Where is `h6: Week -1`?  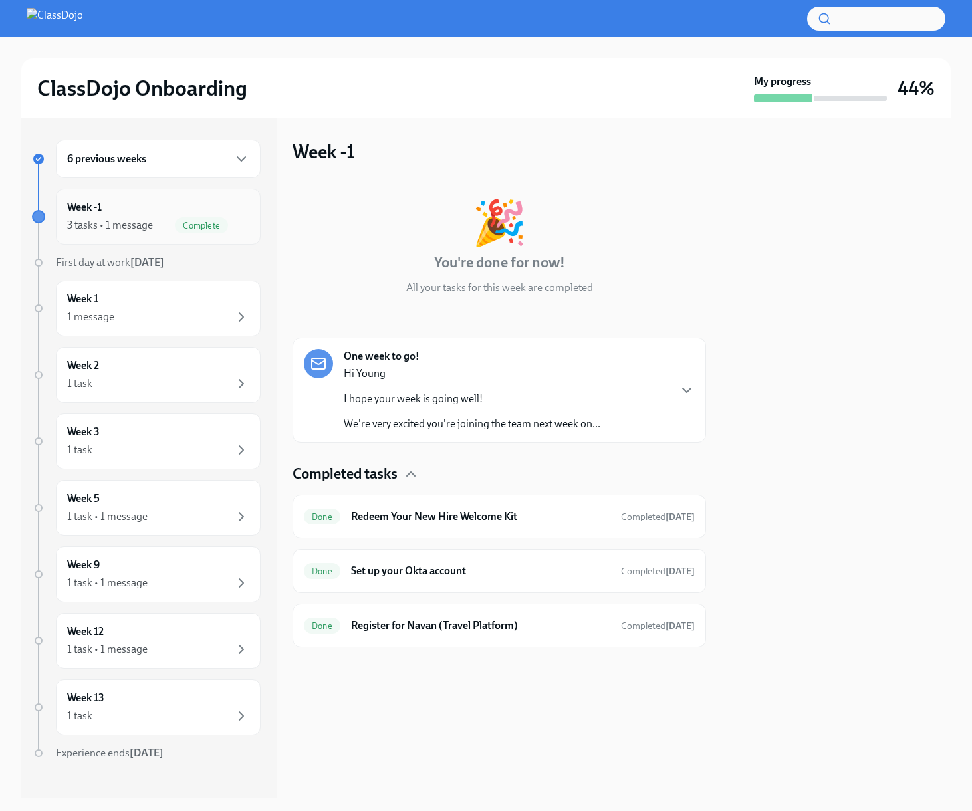 h6: Week -1 is located at coordinates (84, 207).